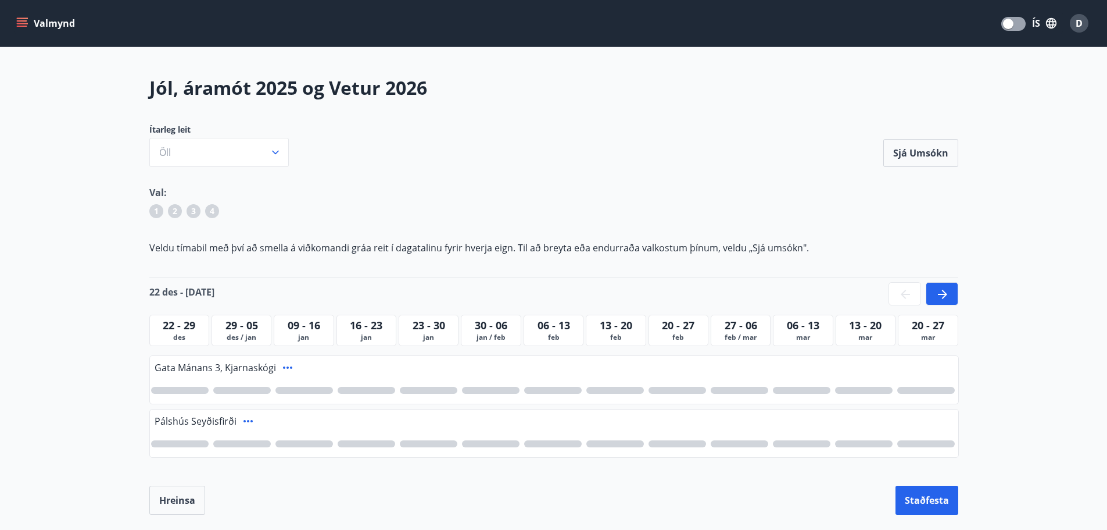 The width and height of the screenshot is (1107, 530). I want to click on span: feb / mar, so click(741, 337).